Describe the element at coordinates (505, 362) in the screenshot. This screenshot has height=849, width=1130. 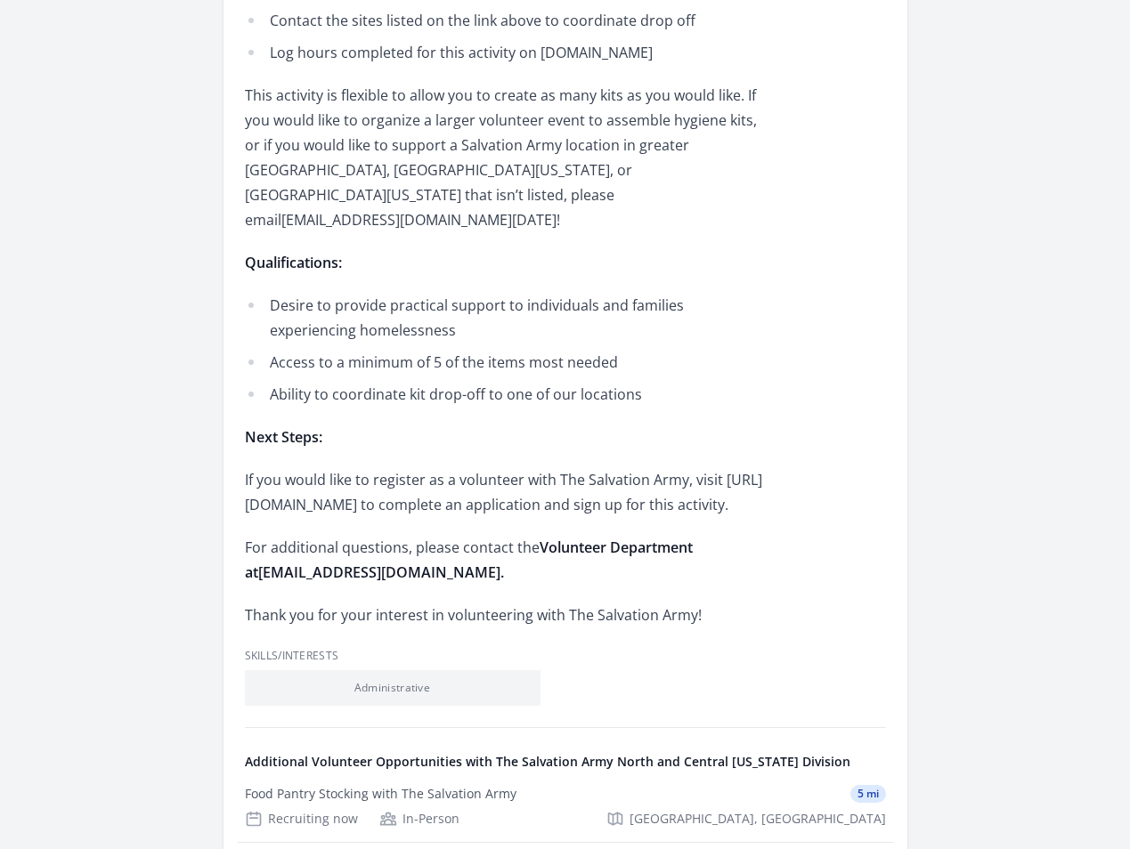
I see `li: Access to a minimum of 5 of the items most needed` at that location.